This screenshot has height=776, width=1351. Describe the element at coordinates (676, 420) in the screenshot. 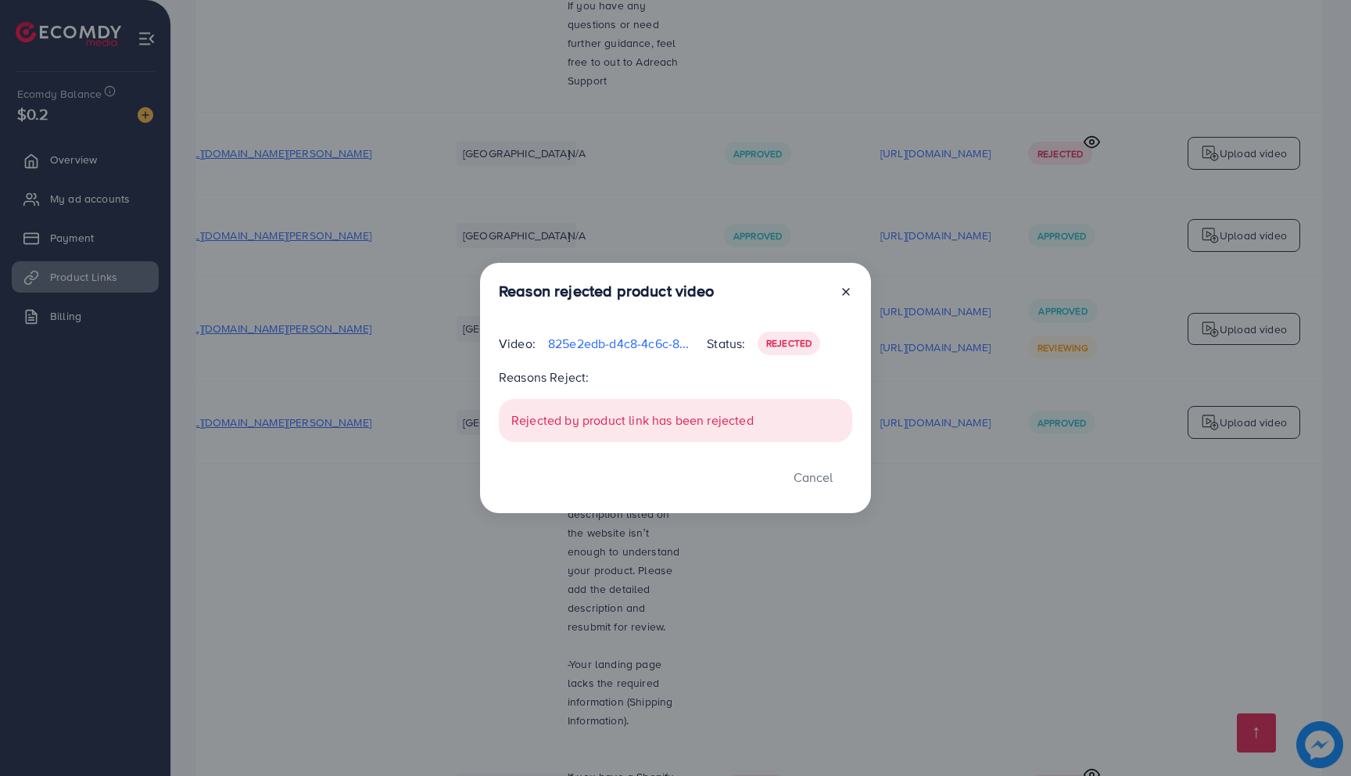

I see `div: Rejected by product link has been rejected` at that location.